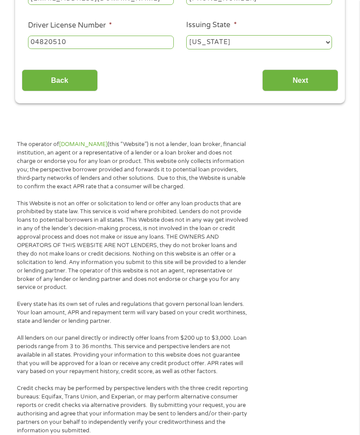  Describe the element at coordinates (133, 165) in the screenshot. I see `p: The operator of (this “Website”) is not a lender, loan broker, financial institution, an agent or...` at that location.